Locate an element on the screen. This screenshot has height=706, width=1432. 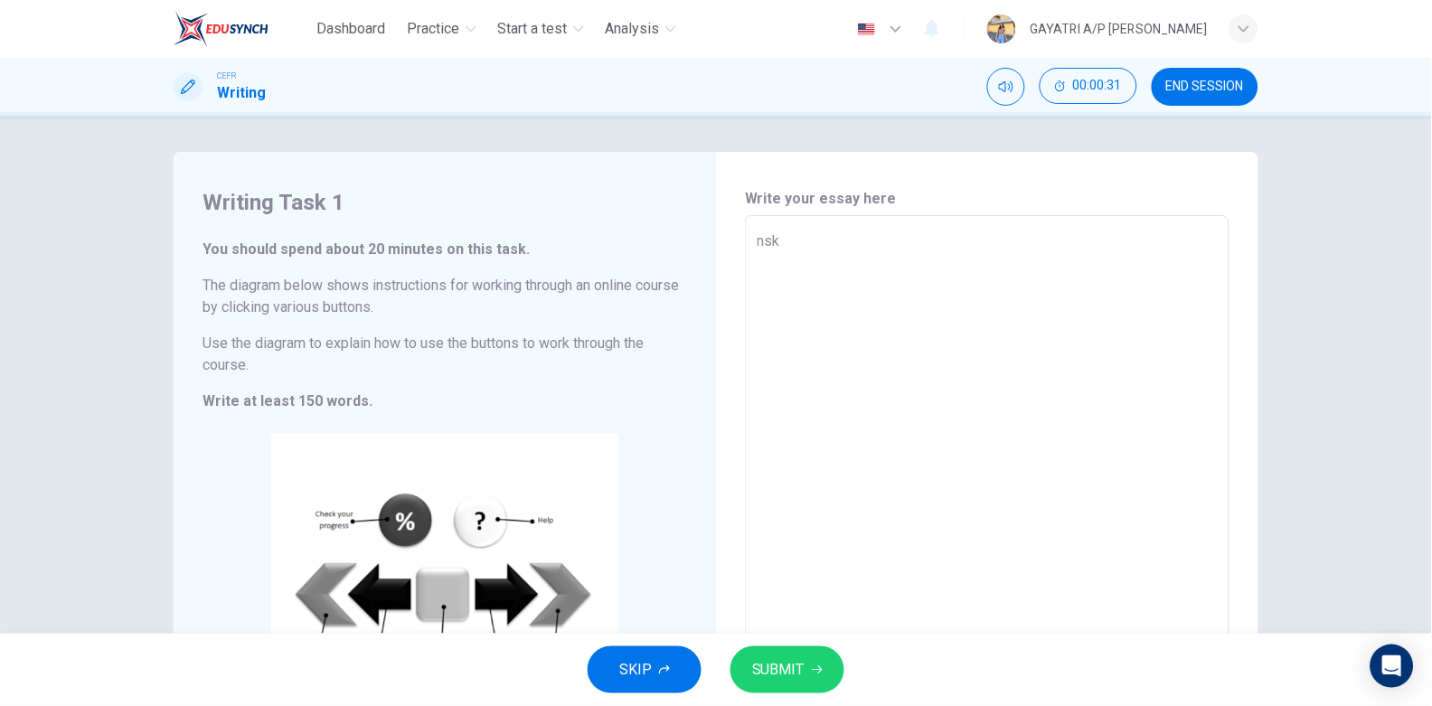
button: Dashboard is located at coordinates (352, 29).